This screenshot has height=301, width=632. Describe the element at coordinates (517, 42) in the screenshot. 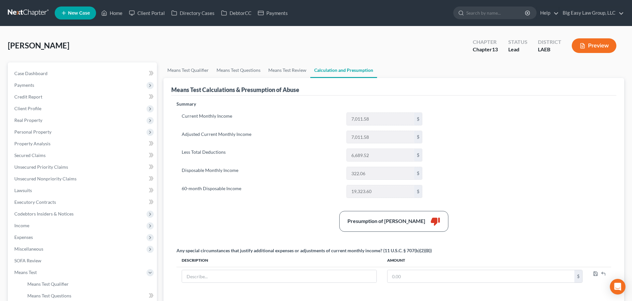

I see `div: Status` at that location.